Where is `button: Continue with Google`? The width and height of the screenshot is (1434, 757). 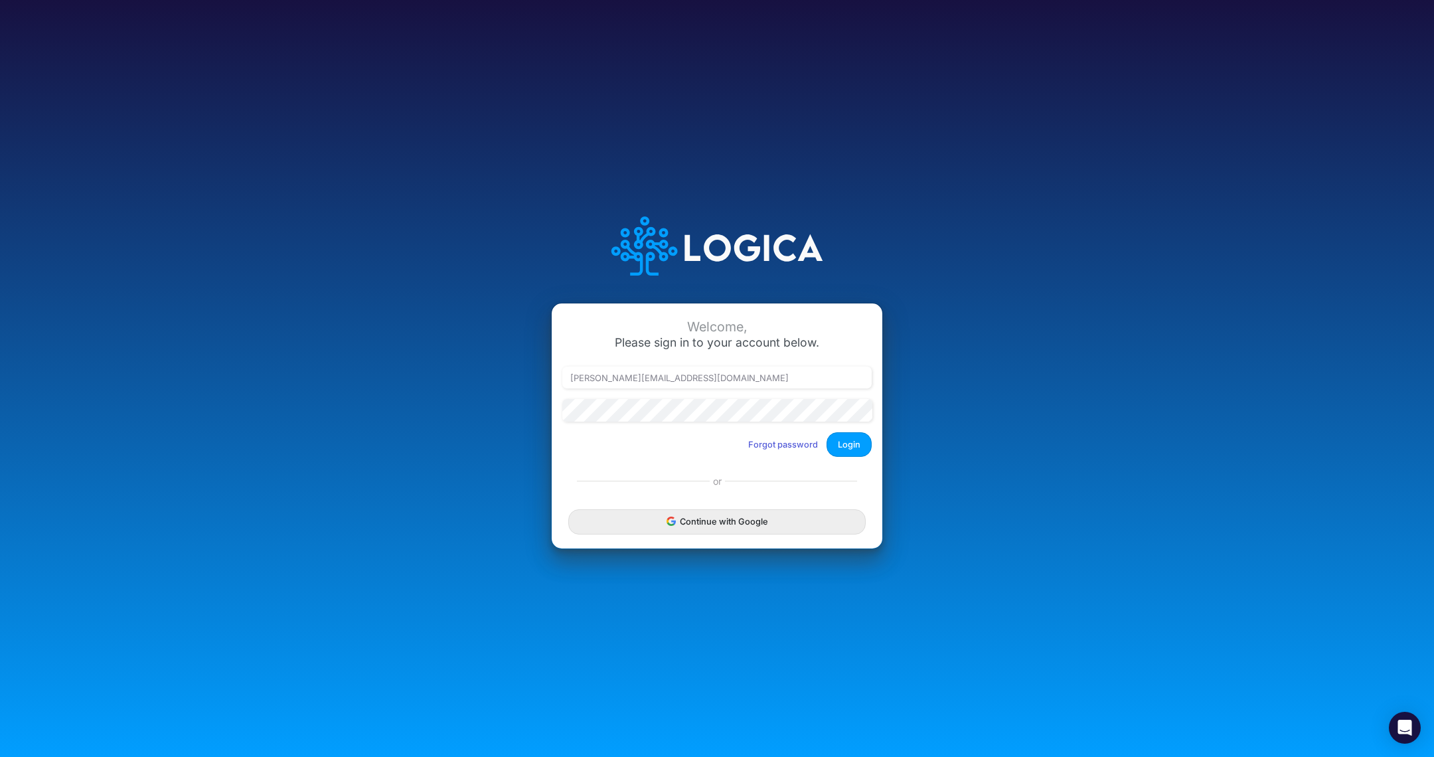
button: Continue with Google is located at coordinates (717, 521).